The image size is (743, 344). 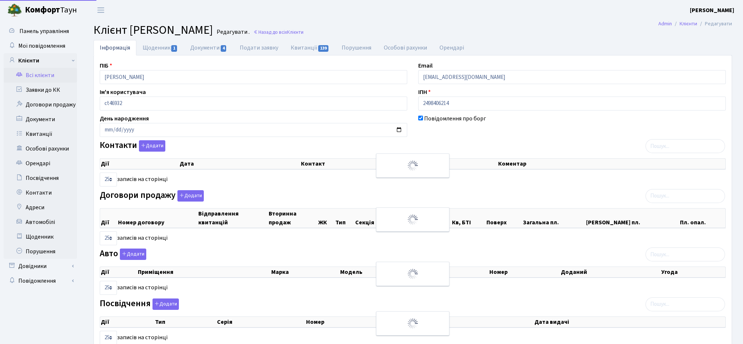 I want to click on th: Марка, so click(x=305, y=272).